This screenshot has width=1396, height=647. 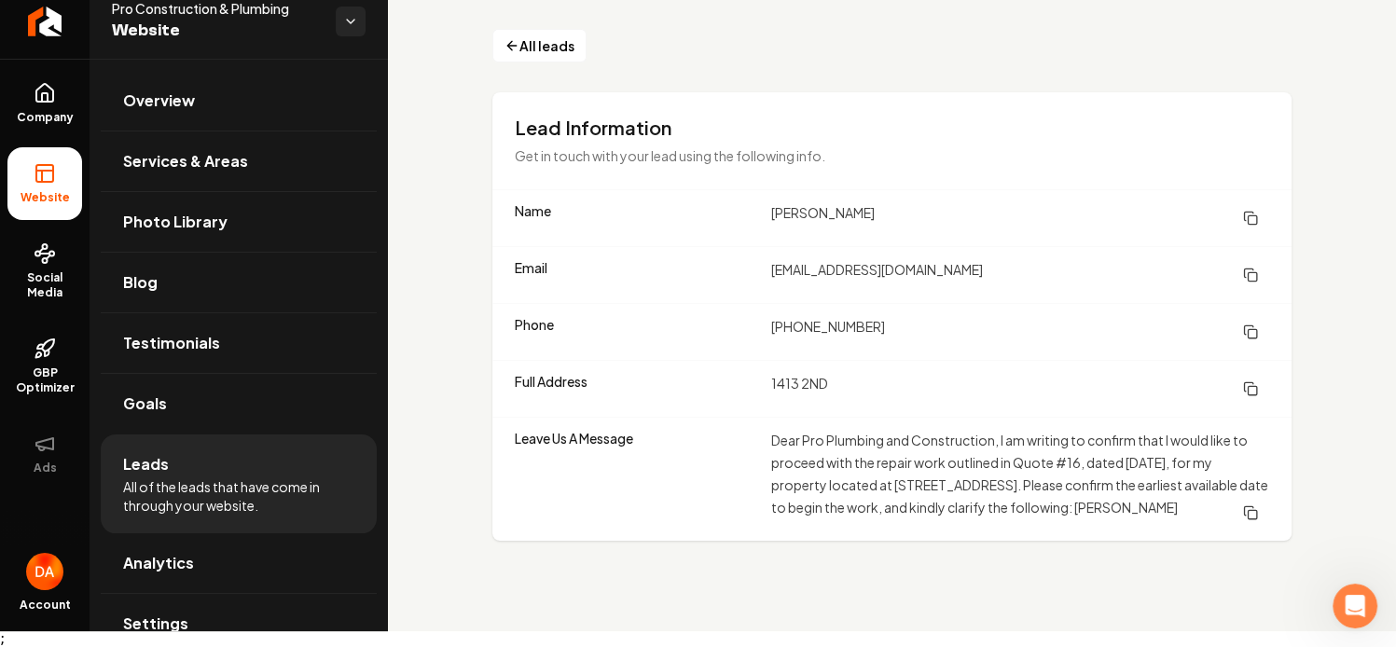 I want to click on dd: 1413 2ND, so click(x=1020, y=389).